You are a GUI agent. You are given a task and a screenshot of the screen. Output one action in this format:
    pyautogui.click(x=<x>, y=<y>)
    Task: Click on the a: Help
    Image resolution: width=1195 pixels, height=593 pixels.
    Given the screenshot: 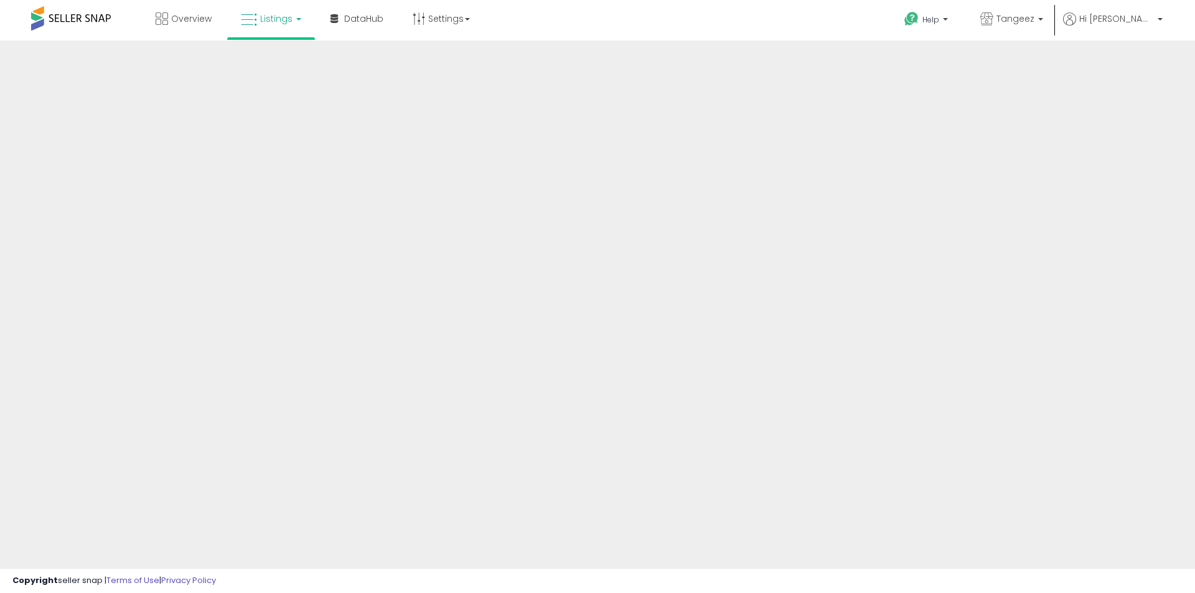 What is the action you would take?
    pyautogui.click(x=927, y=21)
    